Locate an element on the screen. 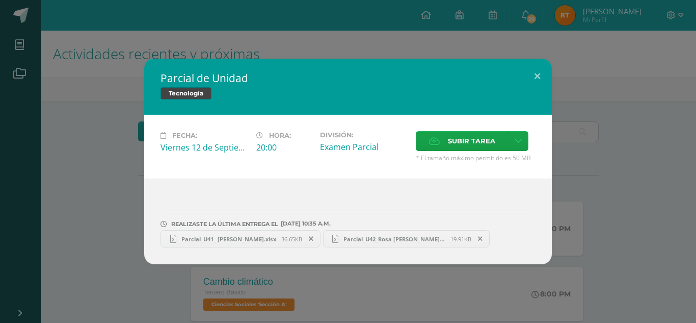 The image size is (696, 323). h2: Parcial de Unidad is located at coordinates (348, 78).